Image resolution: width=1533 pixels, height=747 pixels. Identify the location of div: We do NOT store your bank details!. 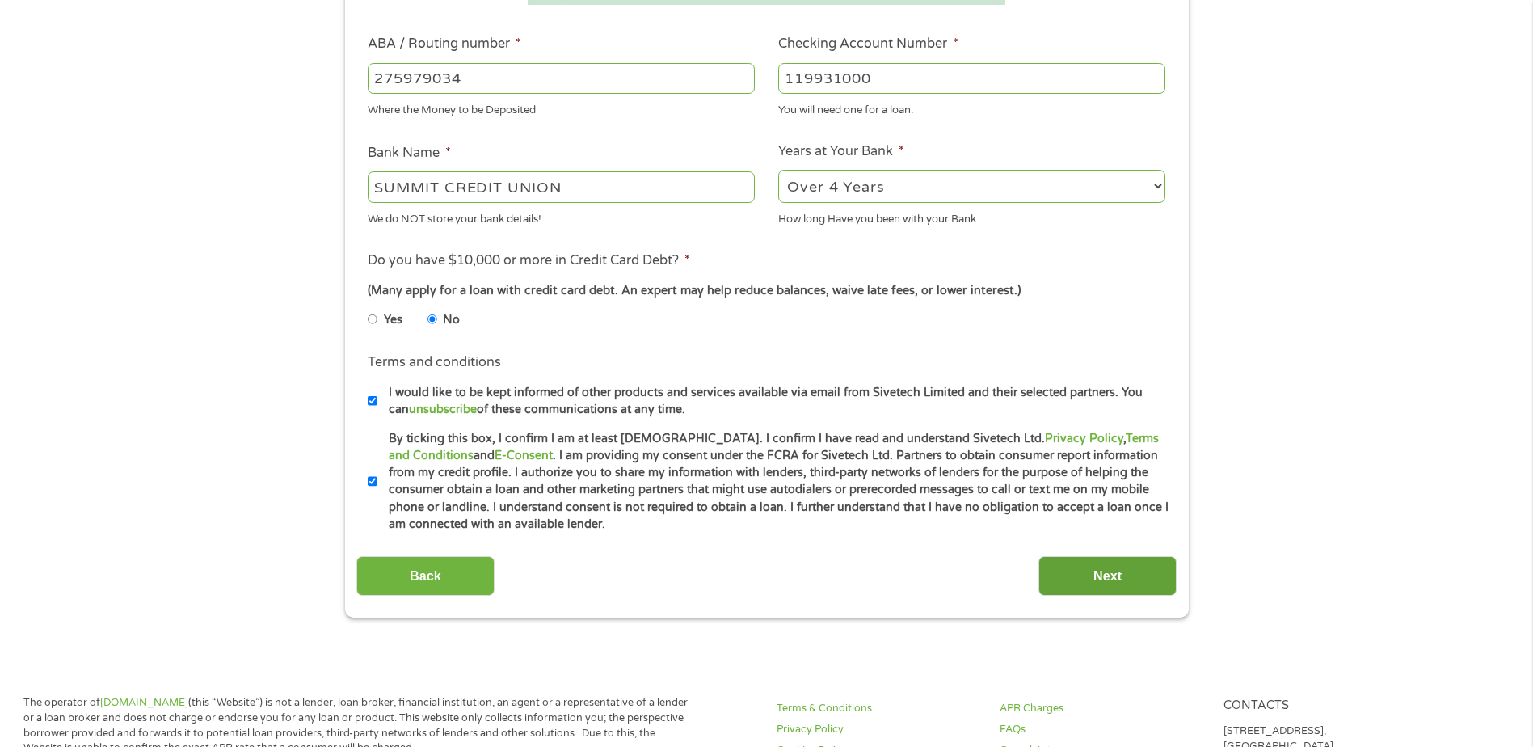
(561, 216).